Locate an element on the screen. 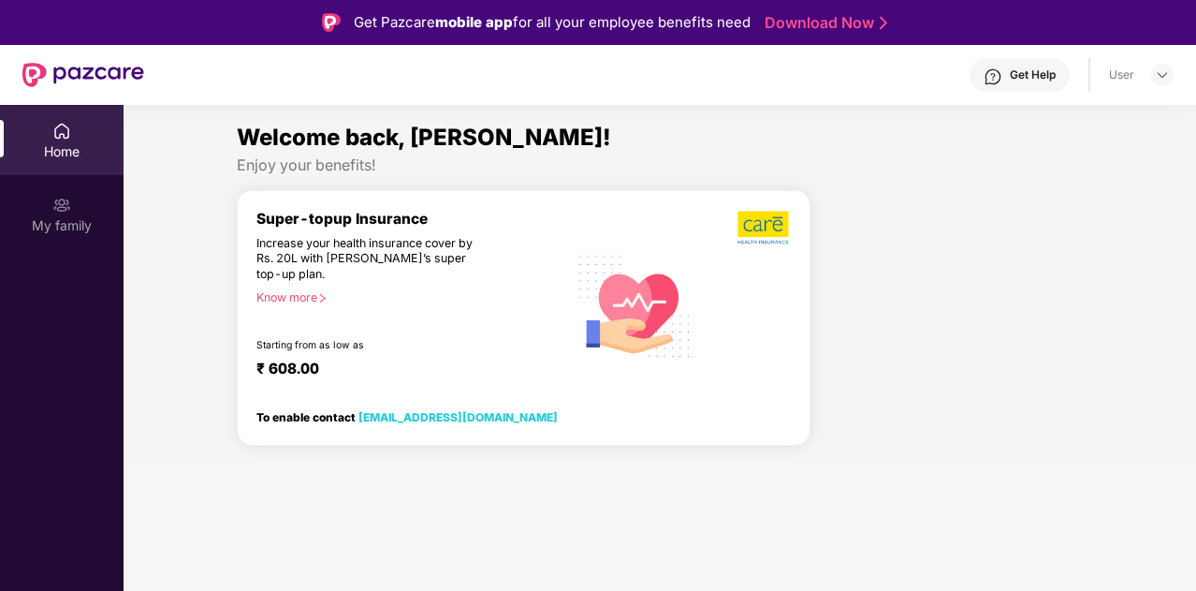 The width and height of the screenshot is (1196, 591). img: svg+xml;base64,PHN2ZyBpZD0iSG9tZSIgeG1sbnM9Imh0dHA6Ly93d3cudzMub3JnLzIwMDAvc3ZnIiB3aWR0aD0iMjAiIG... is located at coordinates (62, 131).